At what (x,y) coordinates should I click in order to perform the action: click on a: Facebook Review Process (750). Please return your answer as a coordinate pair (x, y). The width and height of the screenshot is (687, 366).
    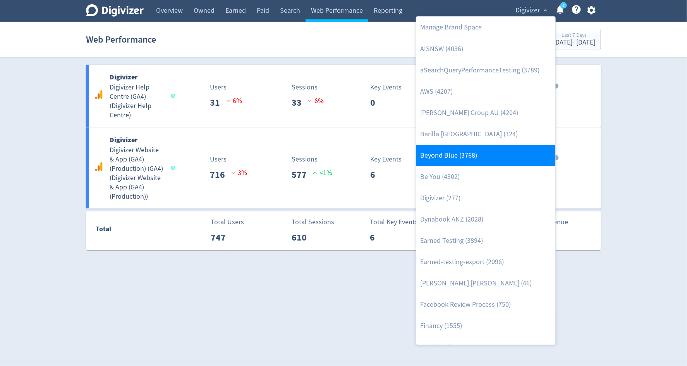
    Looking at the image, I should click on (486, 304).